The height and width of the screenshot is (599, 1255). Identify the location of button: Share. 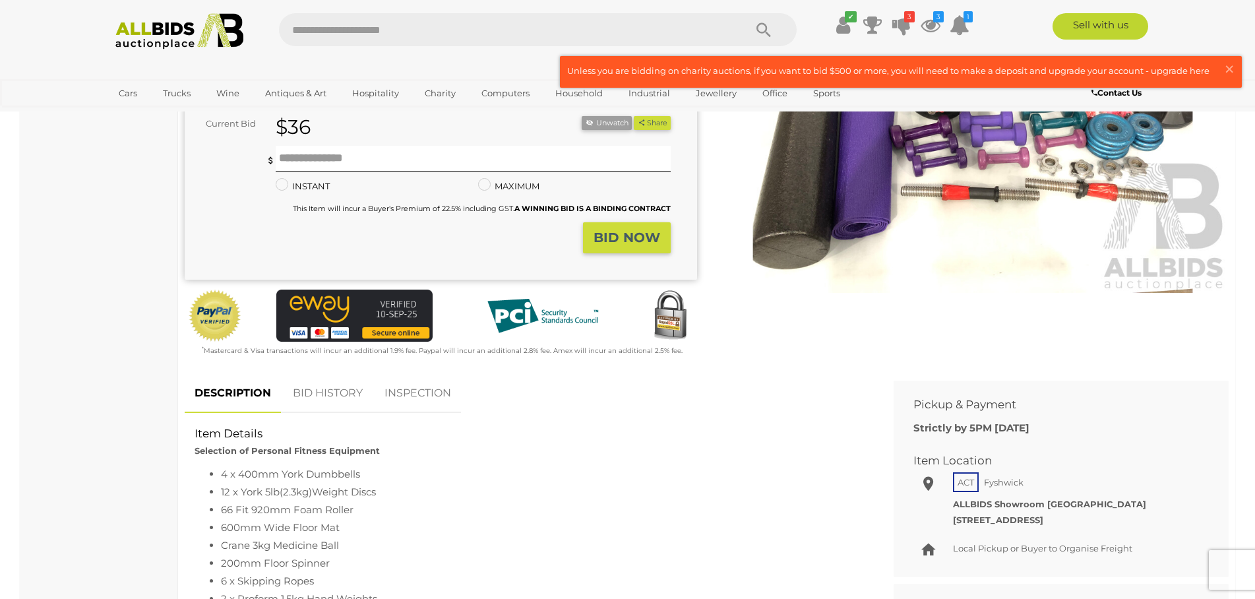
(652, 123).